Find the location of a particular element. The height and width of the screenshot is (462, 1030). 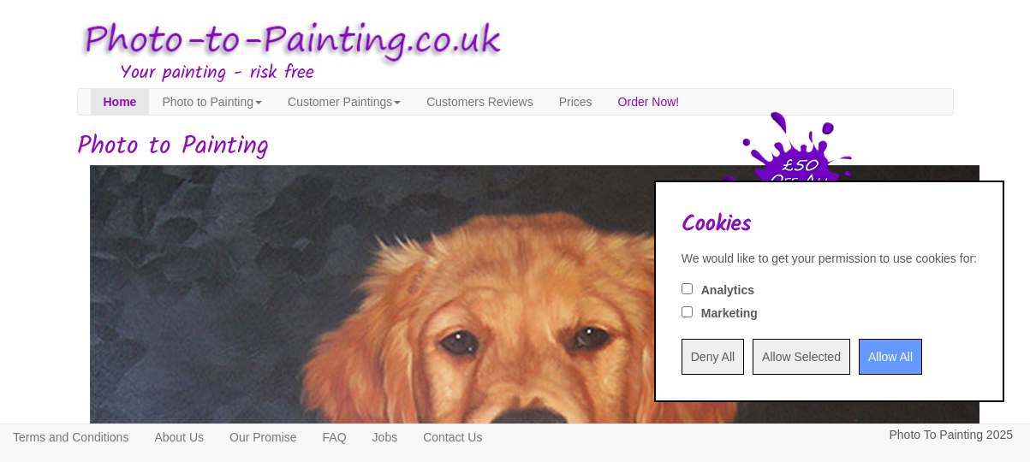

a: Customers Reviews is located at coordinates (479, 102).